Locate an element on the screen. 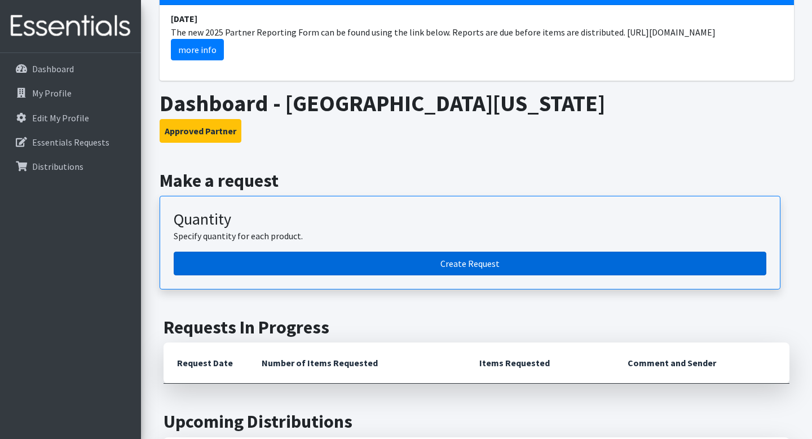 The width and height of the screenshot is (812, 439). h2: Requests In Progress is located at coordinates (476, 327).